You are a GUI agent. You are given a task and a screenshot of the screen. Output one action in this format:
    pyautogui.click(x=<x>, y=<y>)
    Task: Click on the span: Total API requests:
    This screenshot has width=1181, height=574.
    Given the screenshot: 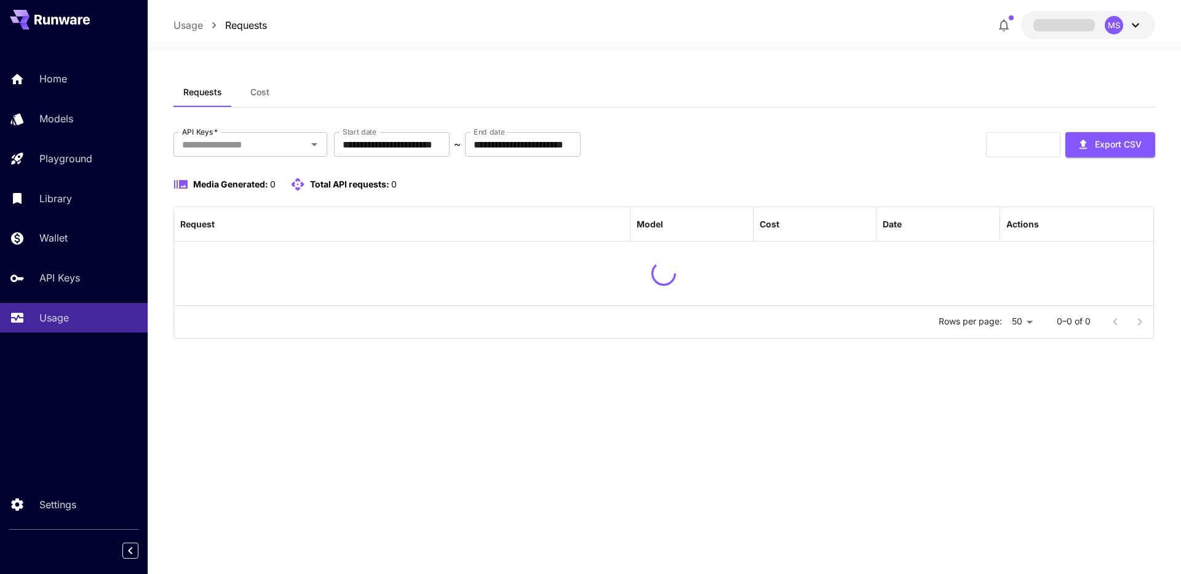 What is the action you would take?
    pyautogui.click(x=349, y=184)
    